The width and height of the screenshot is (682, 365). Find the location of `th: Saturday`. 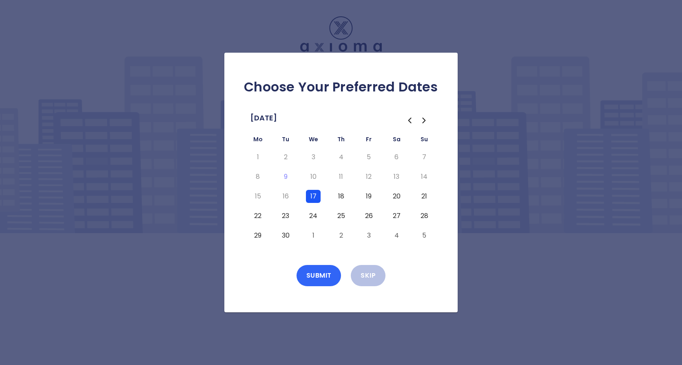

th: Saturday is located at coordinates (397, 141).